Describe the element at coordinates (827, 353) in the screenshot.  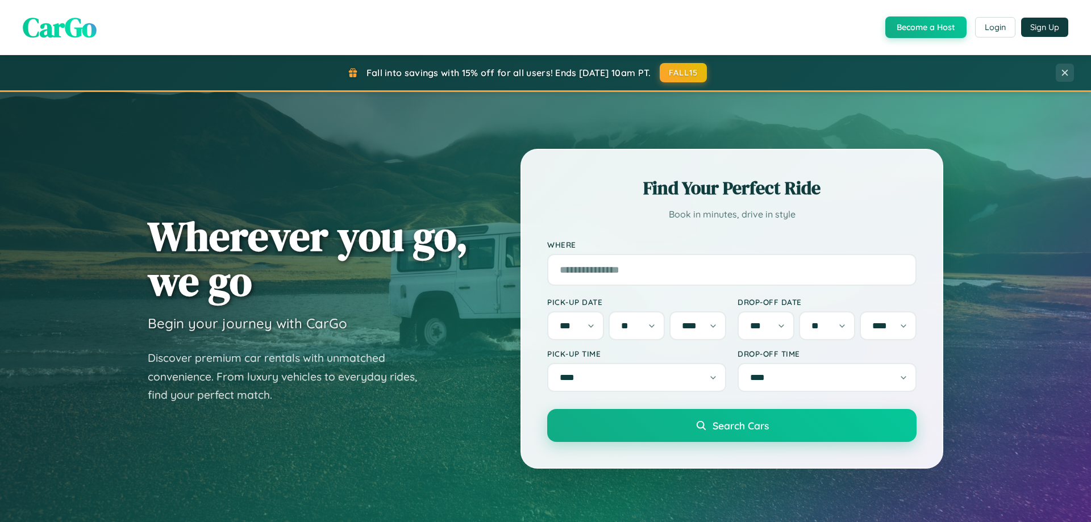
I see `label: Drop-off Time` at that location.